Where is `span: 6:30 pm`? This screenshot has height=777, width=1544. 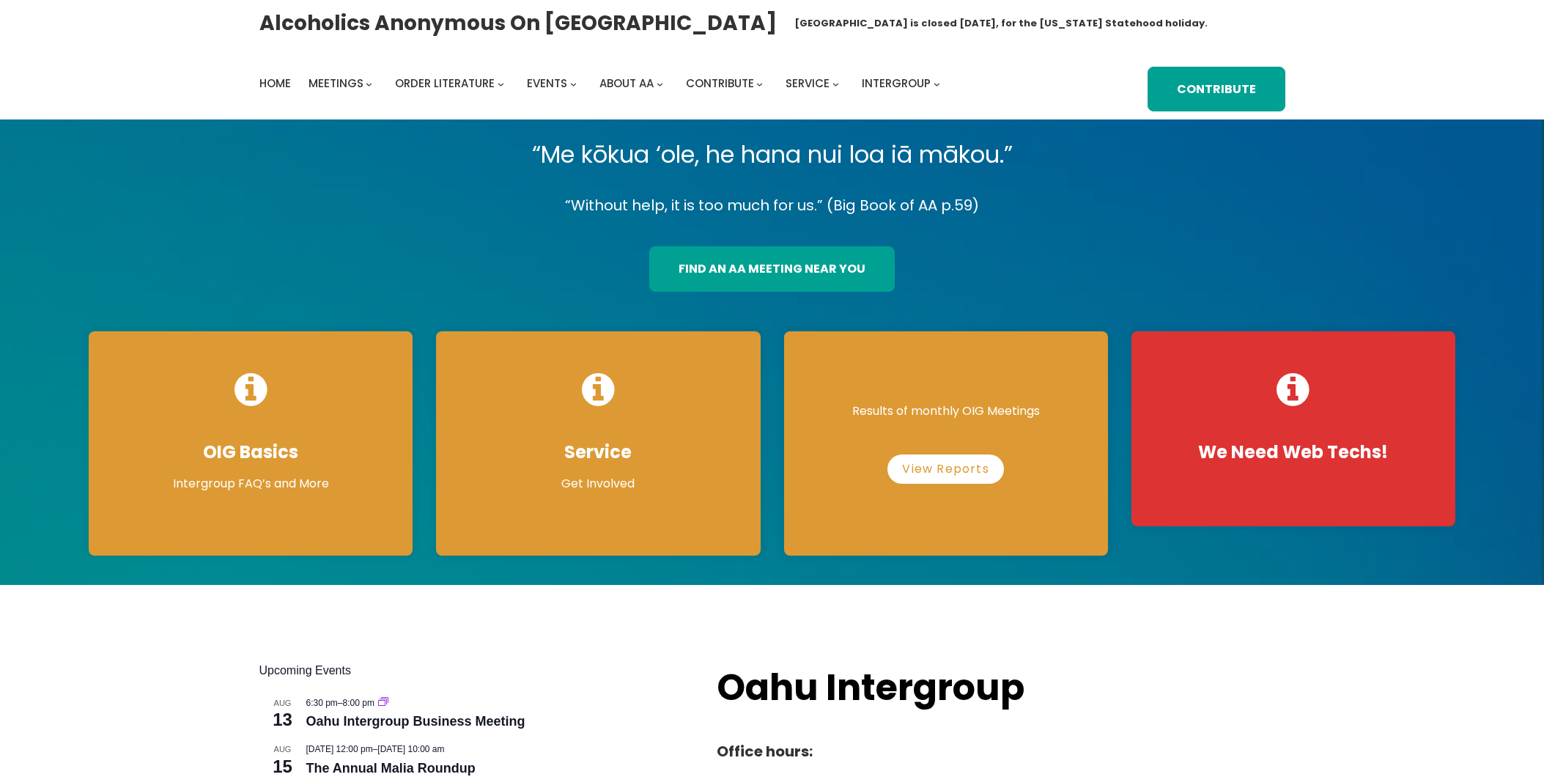
span: 6:30 pm is located at coordinates (322, 703).